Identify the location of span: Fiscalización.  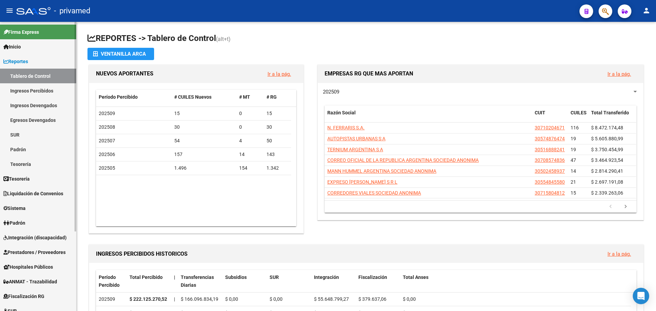
(373, 277).